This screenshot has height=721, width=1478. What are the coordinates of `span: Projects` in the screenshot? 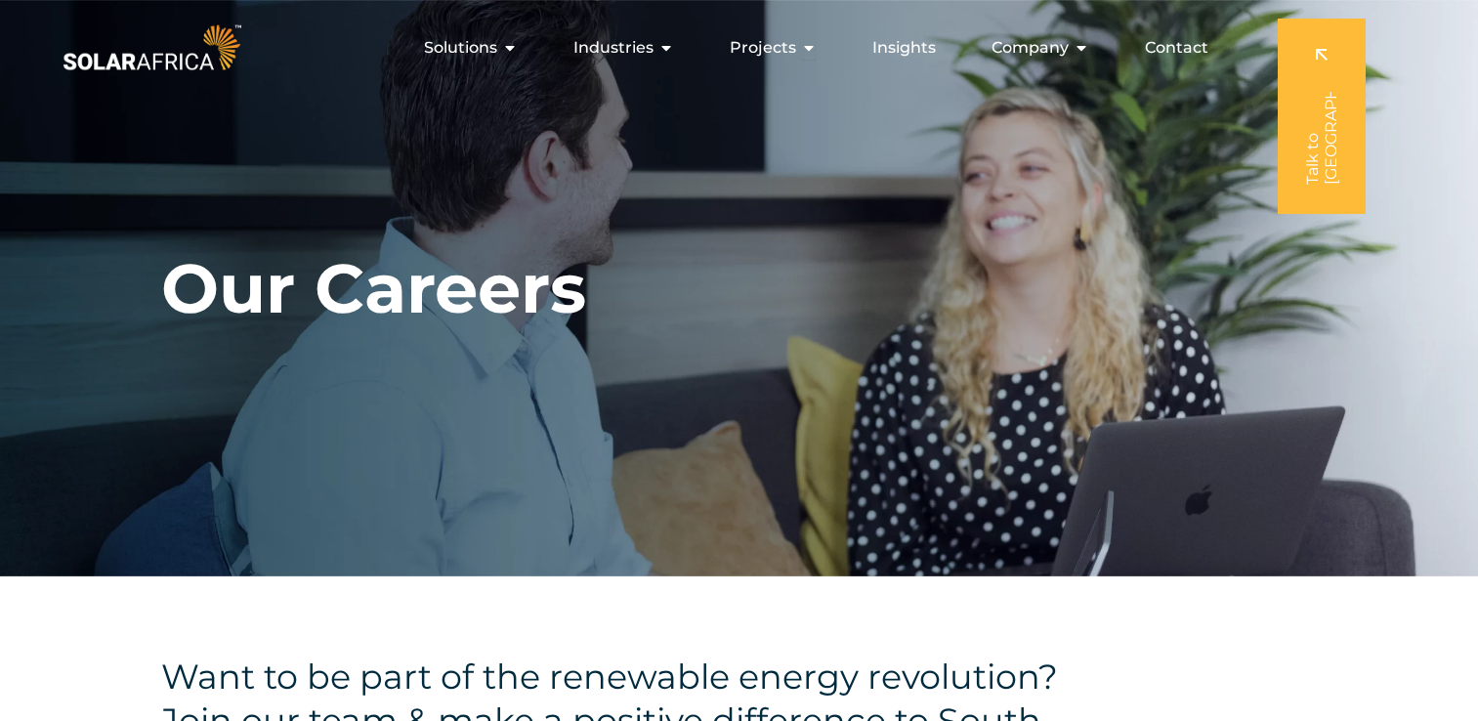 It's located at (763, 48).